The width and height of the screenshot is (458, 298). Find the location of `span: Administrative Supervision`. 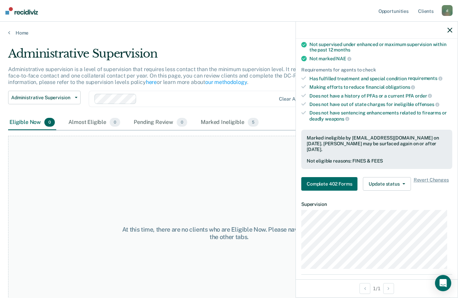

span: Administrative Supervision is located at coordinates (42, 97).